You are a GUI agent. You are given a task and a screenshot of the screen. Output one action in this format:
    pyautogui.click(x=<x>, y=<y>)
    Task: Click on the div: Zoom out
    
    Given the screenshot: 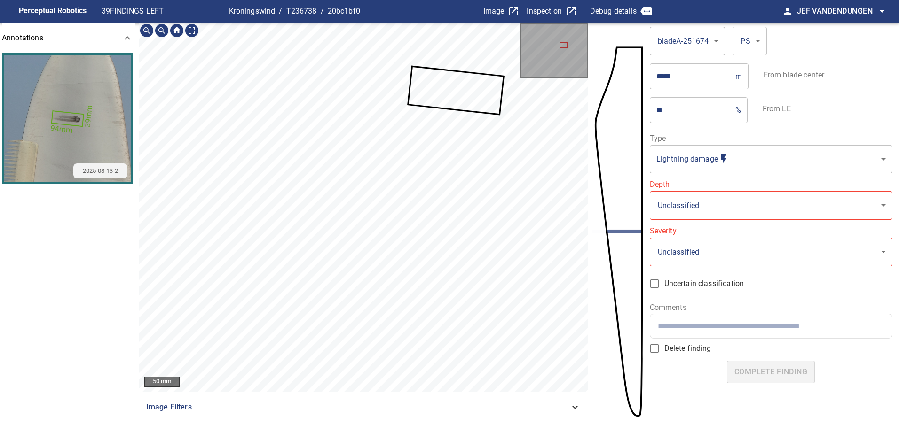 What is the action you would take?
    pyautogui.click(x=162, y=31)
    